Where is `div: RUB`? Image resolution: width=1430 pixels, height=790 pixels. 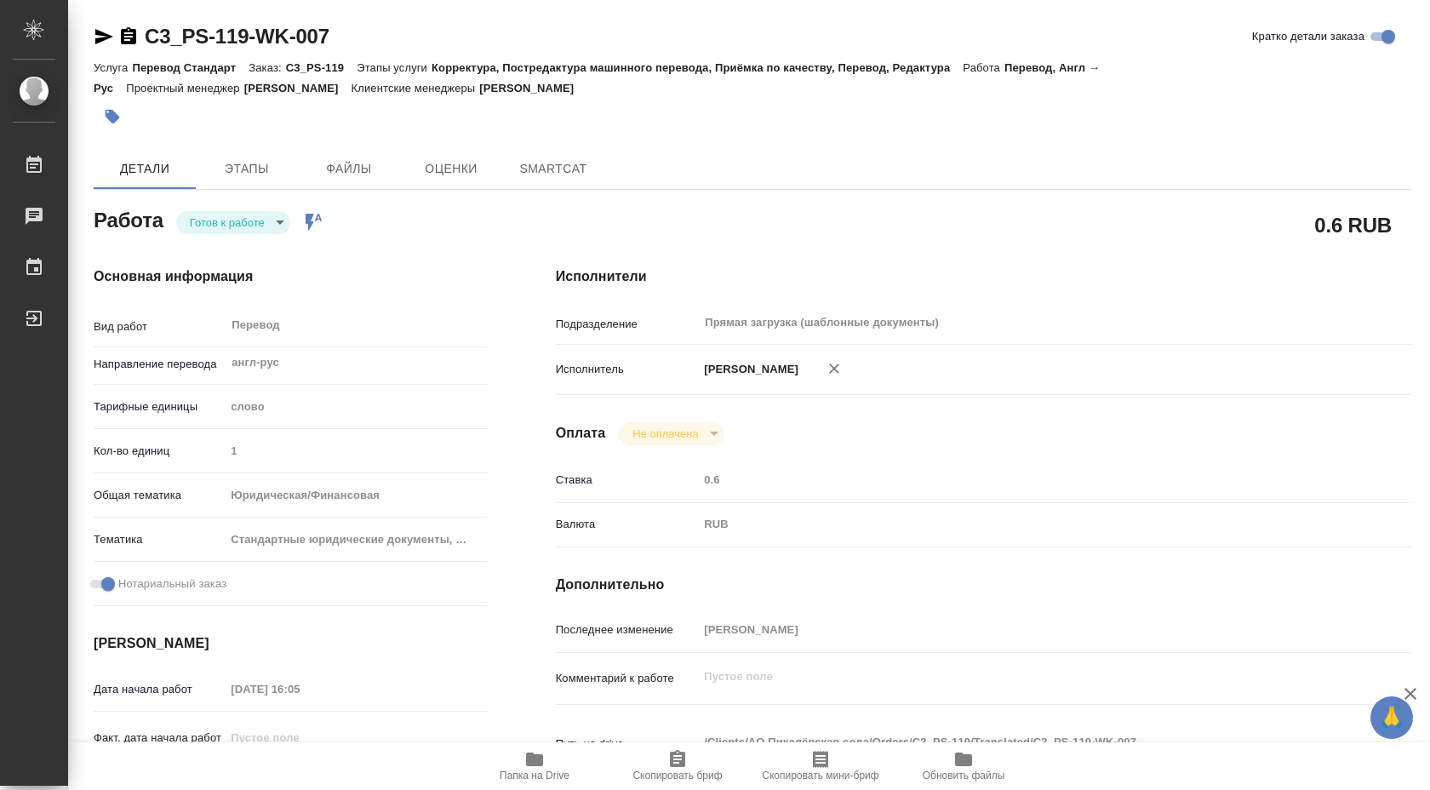
div: RUB is located at coordinates (1019, 524).